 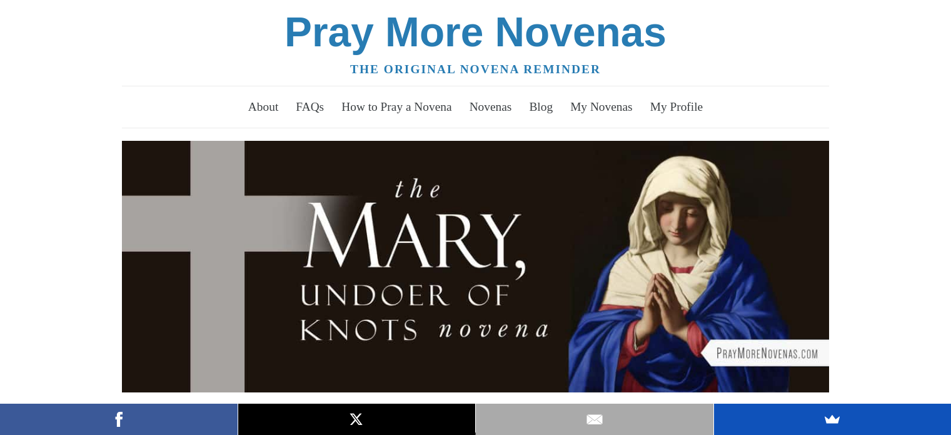 I want to click on a: My Profile, so click(x=676, y=107).